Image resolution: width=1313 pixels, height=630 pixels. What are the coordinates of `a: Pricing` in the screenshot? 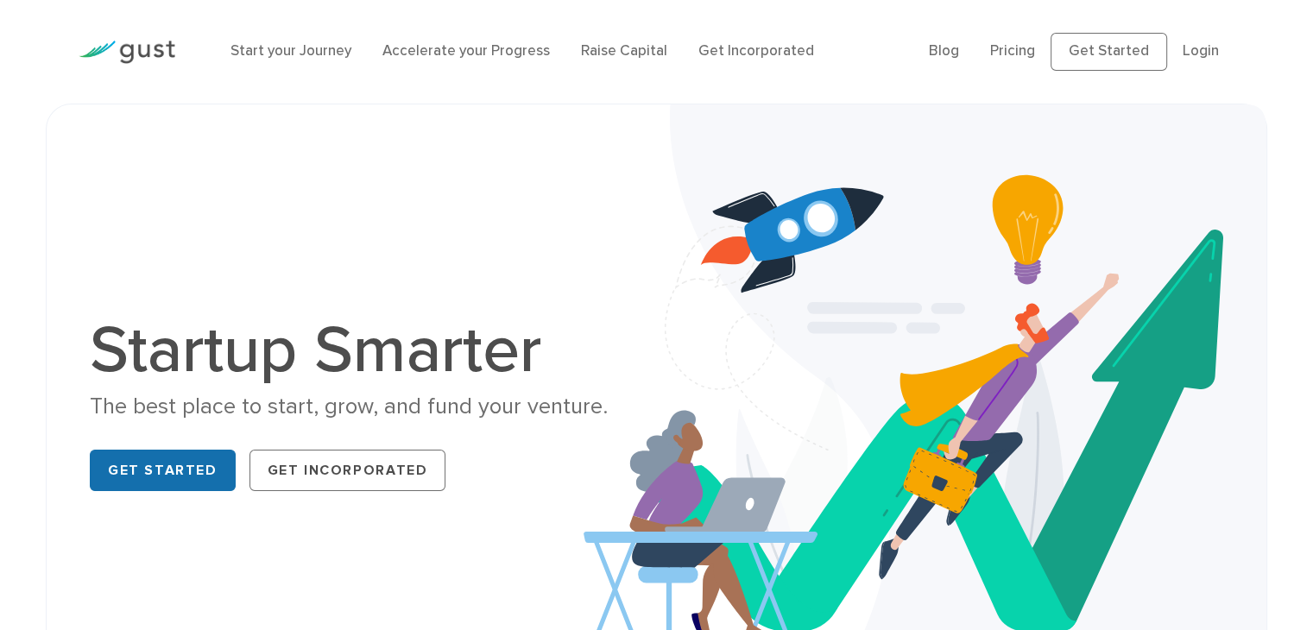 It's located at (1012, 51).